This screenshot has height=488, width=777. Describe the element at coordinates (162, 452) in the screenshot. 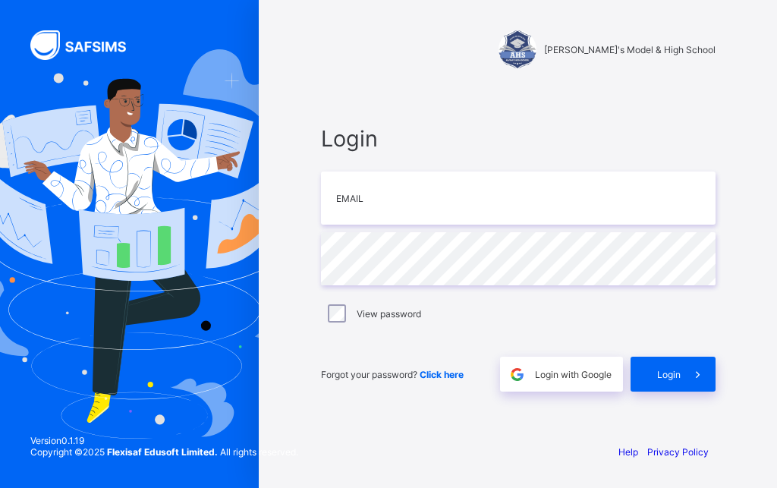

I see `strong: Flexisaf Edusoft Limited.` at that location.